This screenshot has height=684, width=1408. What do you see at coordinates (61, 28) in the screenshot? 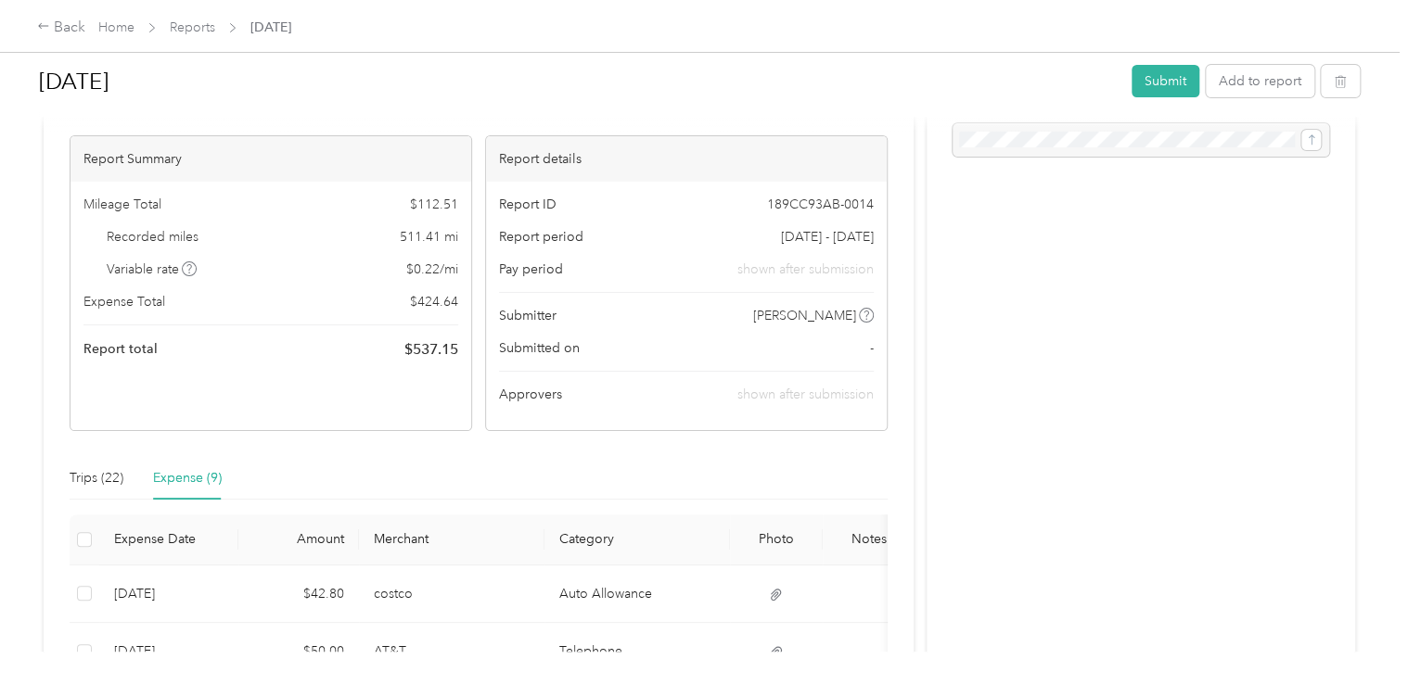
I see `div: Back` at bounding box center [61, 28].